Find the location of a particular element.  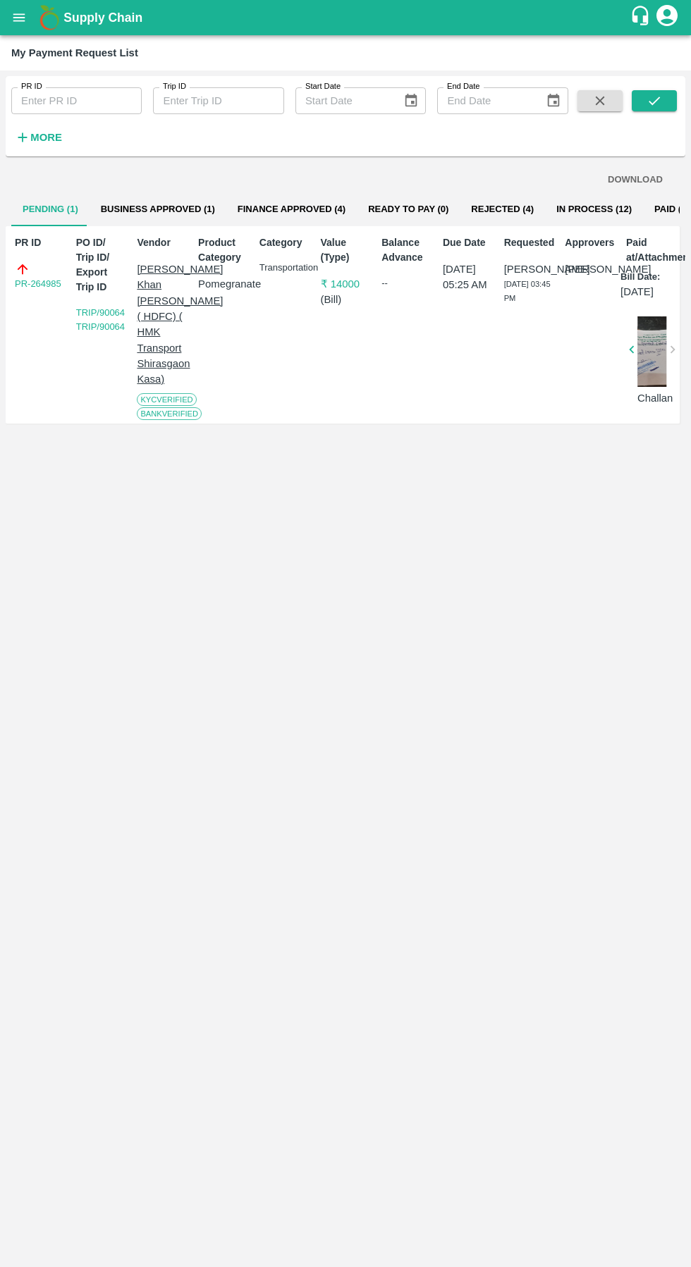

span: Bank Verified is located at coordinates (169, 414).